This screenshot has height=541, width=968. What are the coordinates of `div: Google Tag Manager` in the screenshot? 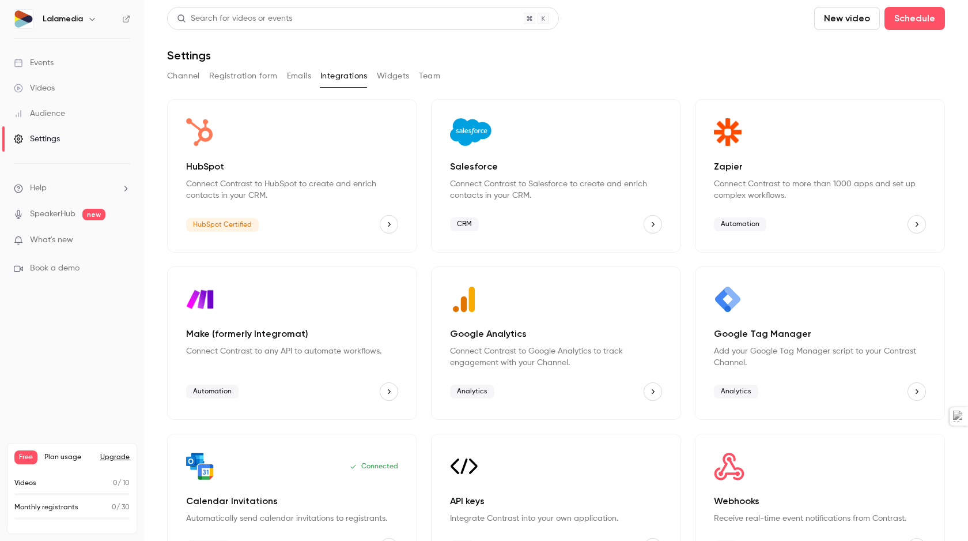 It's located at (820, 343).